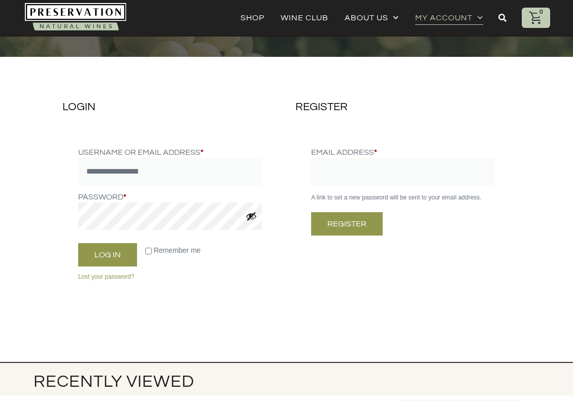  What do you see at coordinates (177, 250) in the screenshot?
I see `span: Remember me` at bounding box center [177, 250].